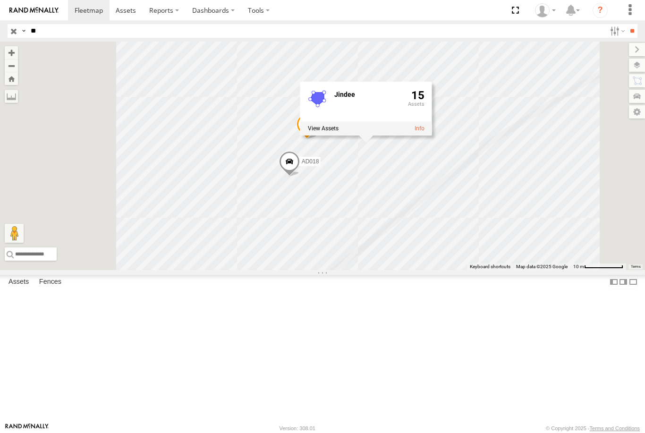  Describe the element at coordinates (545, 10) in the screenshot. I see `div: Brett Perry` at that location.